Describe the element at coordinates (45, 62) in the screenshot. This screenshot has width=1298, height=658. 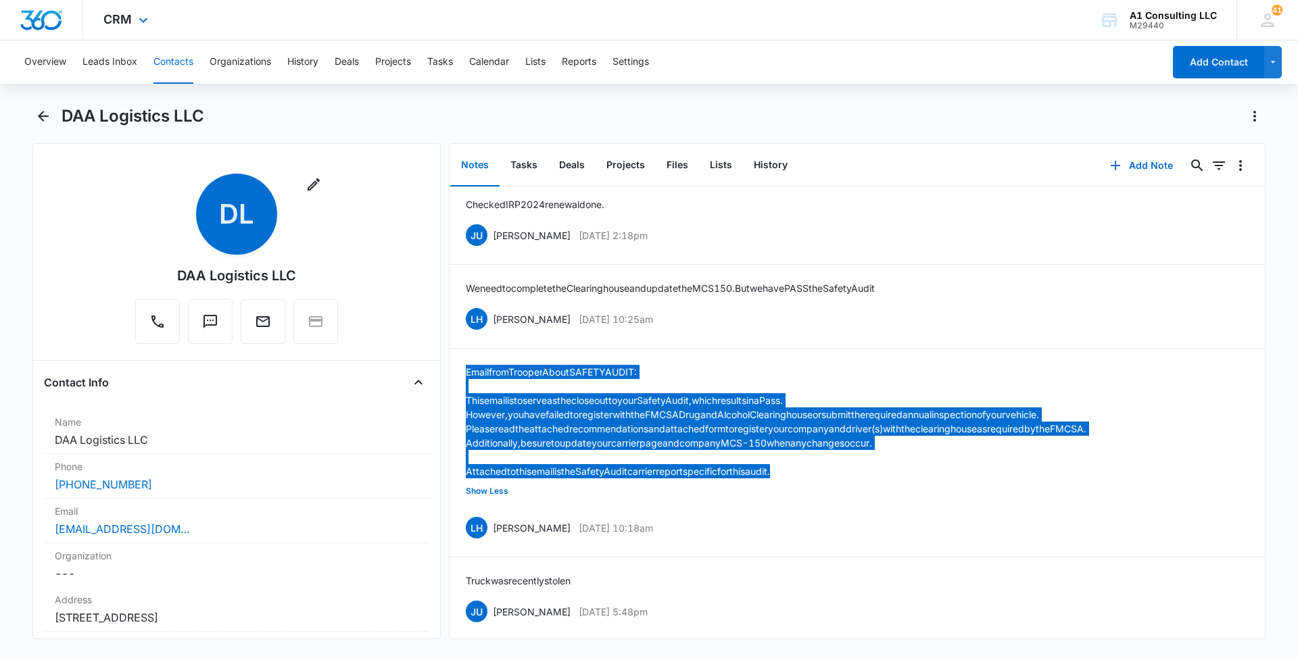
I see `button: Overview` at that location.